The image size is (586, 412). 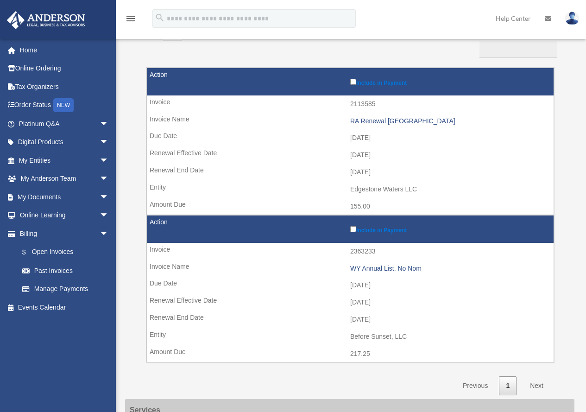 What do you see at coordinates (350, 190) in the screenshot?
I see `td: Edgestone Waters LLC` at bounding box center [350, 190].